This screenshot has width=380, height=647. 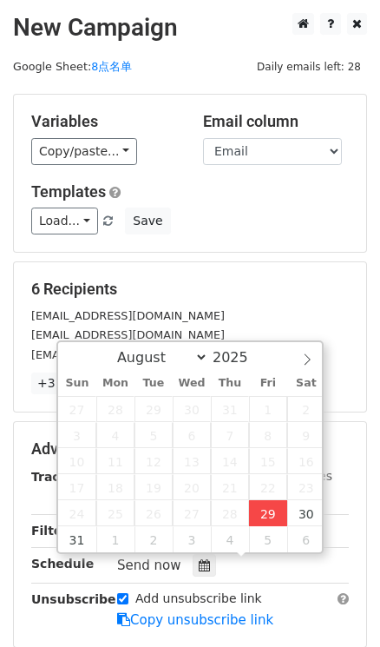 What do you see at coordinates (309, 67) in the screenshot?
I see `span: Daily emails left: 28` at bounding box center [309, 67].